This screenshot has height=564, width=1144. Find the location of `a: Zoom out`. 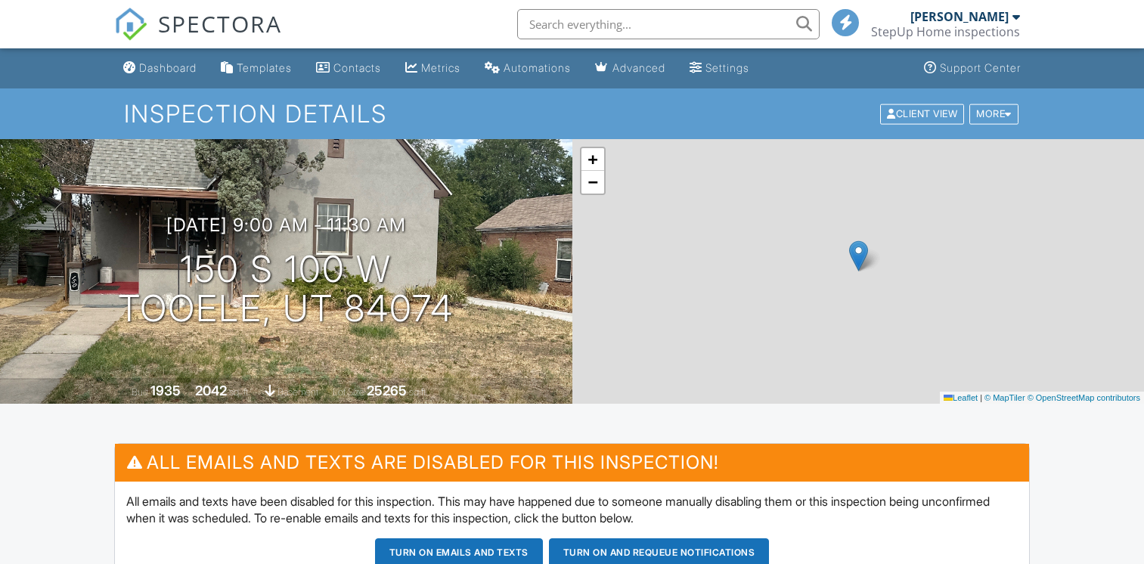

a: Zoom out is located at coordinates (593, 182).